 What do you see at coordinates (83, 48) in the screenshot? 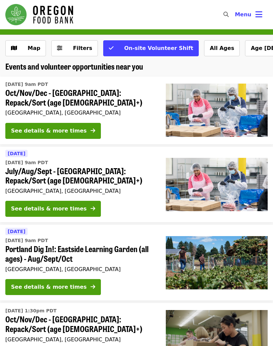
I see `span: Filters` at bounding box center [83, 48].